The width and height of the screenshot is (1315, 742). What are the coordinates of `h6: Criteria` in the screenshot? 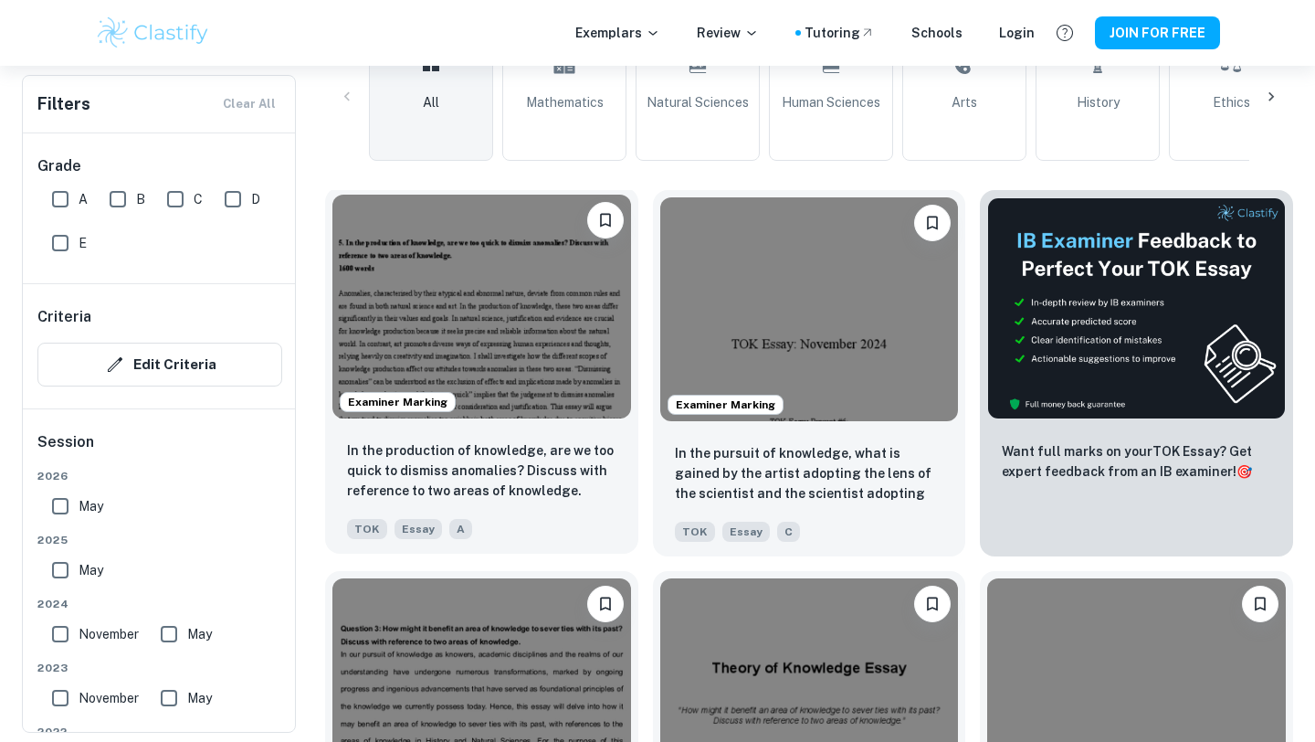 It's located at (64, 317).